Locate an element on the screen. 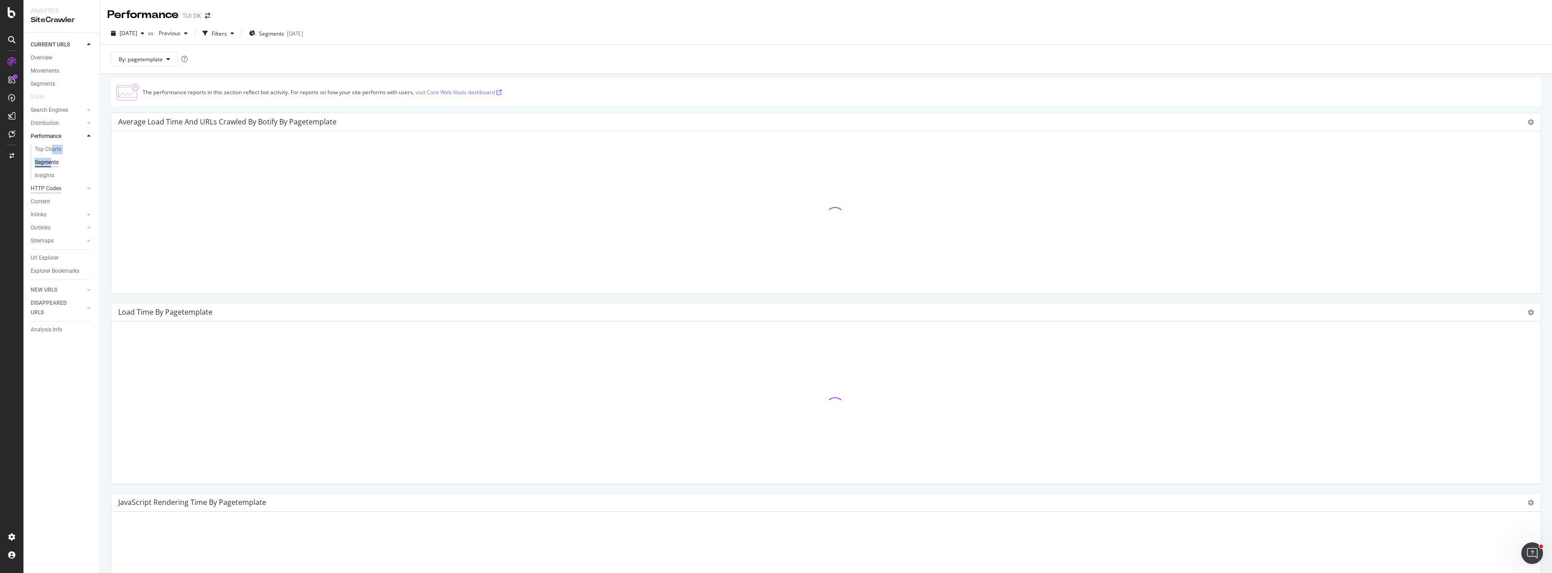 The width and height of the screenshot is (1552, 573). div: SiteCrawler is located at coordinates (61, 20).